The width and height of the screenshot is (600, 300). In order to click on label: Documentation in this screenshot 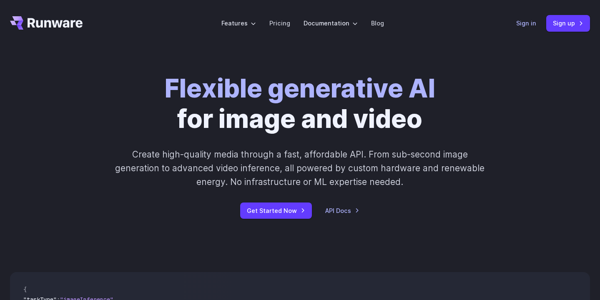, I will do `click(331, 23)`.